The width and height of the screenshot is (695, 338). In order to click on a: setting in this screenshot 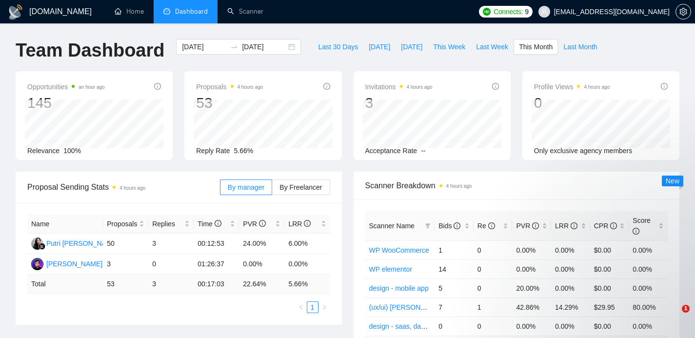, I will do `click(684, 12)`.